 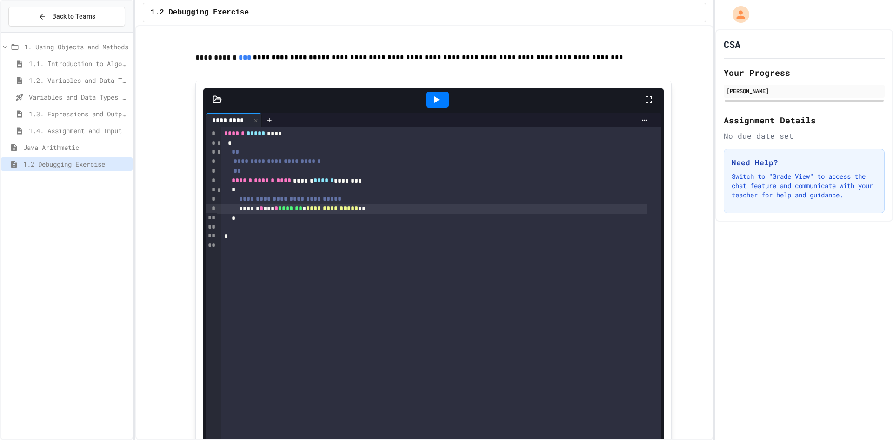 What do you see at coordinates (732, 44) in the screenshot?
I see `h1: CSA` at bounding box center [732, 44].